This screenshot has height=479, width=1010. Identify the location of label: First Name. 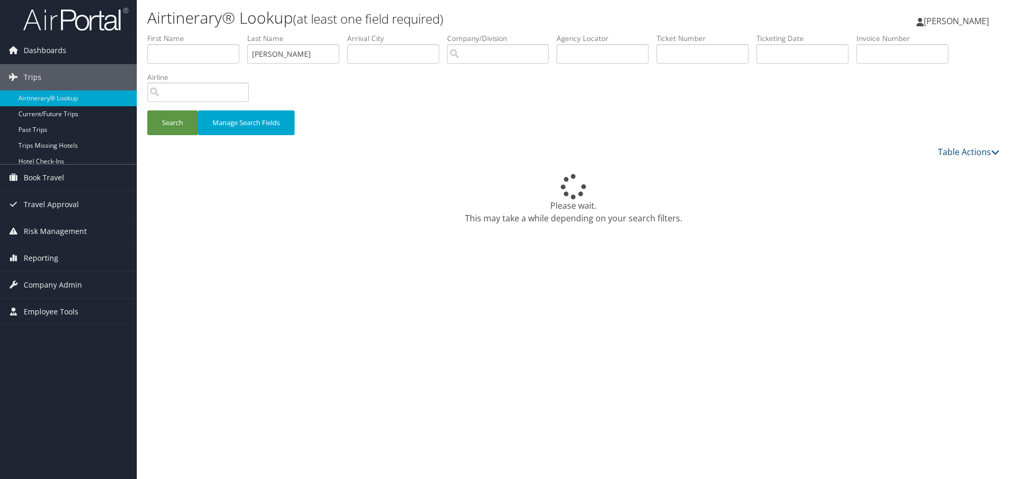
(197, 38).